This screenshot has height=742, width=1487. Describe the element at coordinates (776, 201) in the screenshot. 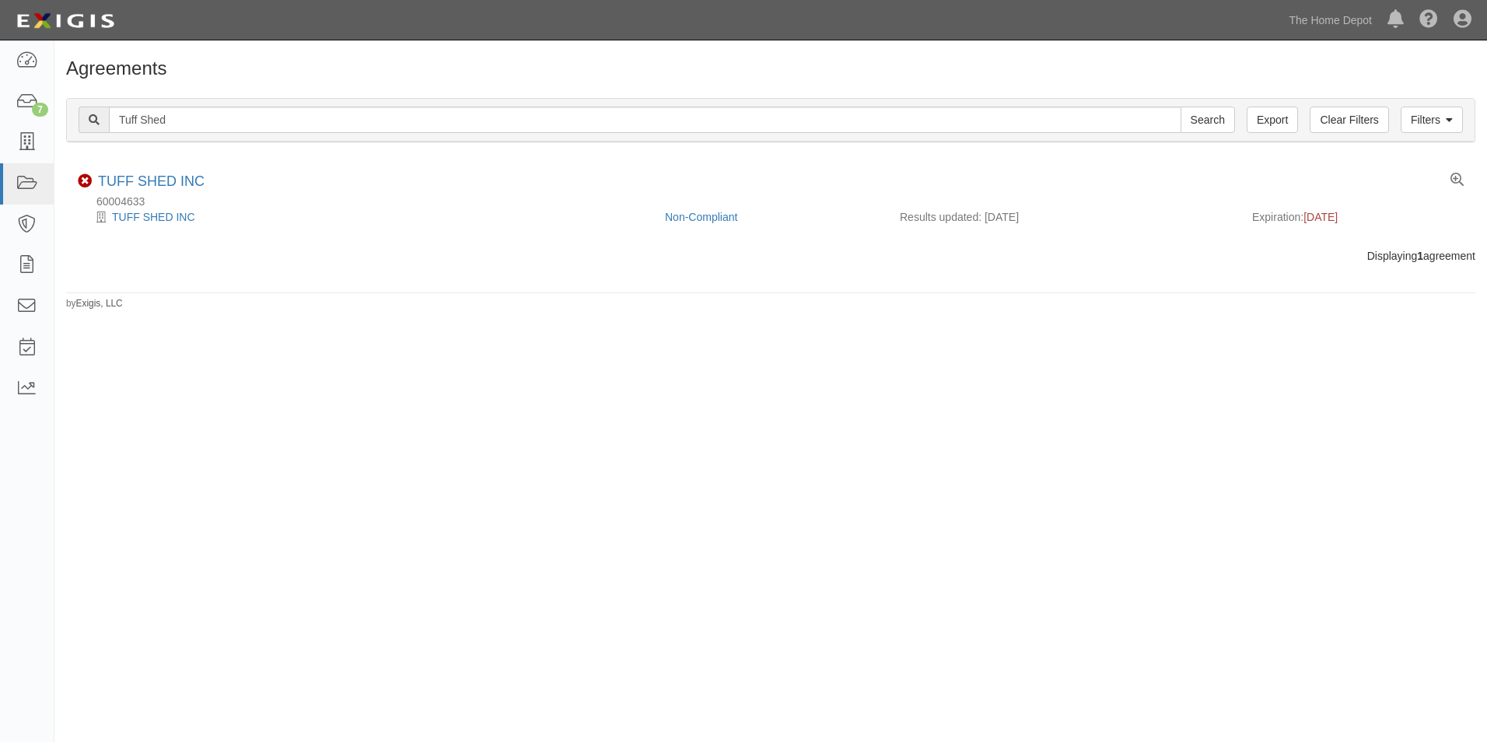

I see `div: 60004633` at that location.